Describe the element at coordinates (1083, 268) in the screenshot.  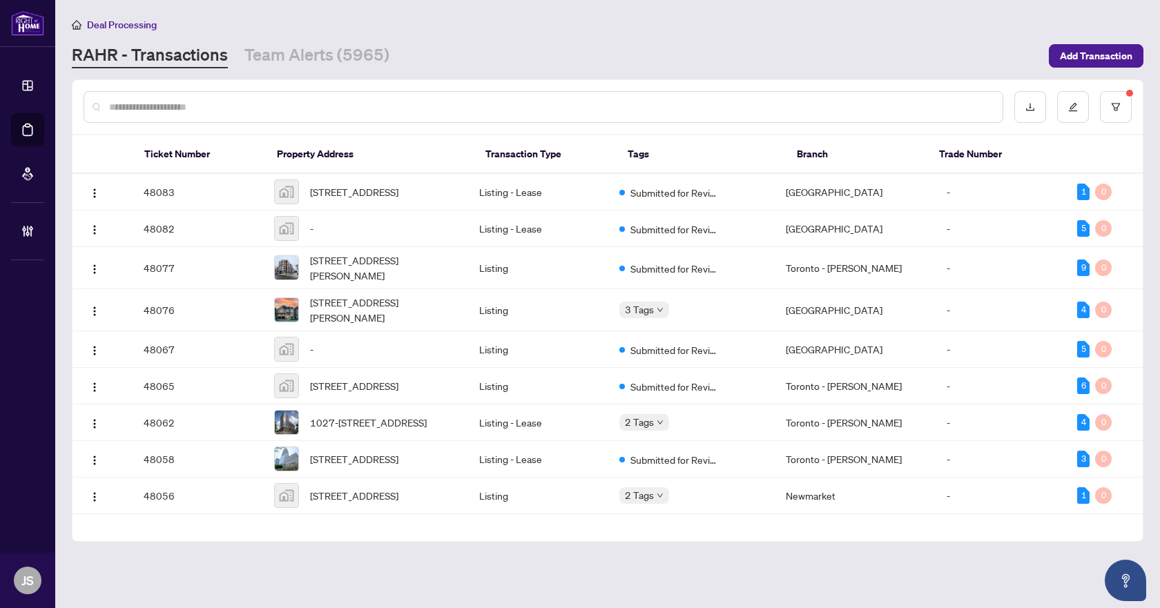
I see `div: 9` at that location.